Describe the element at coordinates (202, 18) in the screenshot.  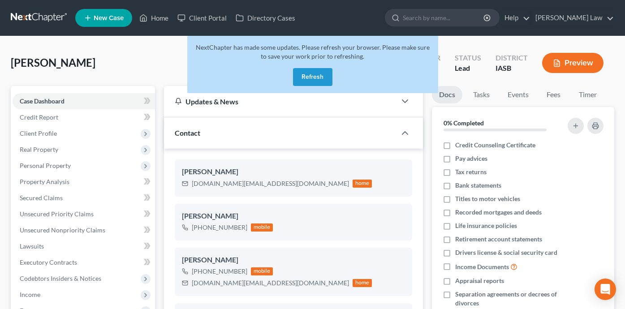
I see `a: Client Portal` at that location.